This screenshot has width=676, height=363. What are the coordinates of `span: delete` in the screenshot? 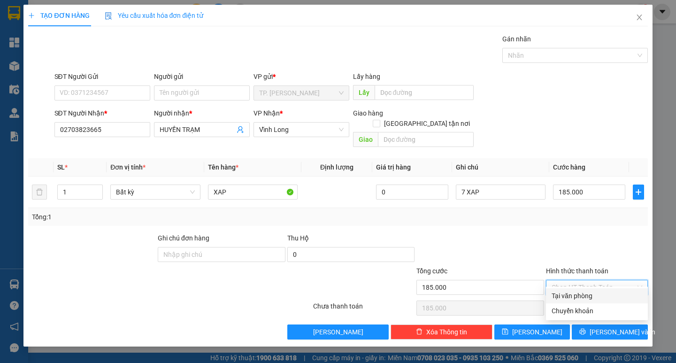 It's located at (419, 332).